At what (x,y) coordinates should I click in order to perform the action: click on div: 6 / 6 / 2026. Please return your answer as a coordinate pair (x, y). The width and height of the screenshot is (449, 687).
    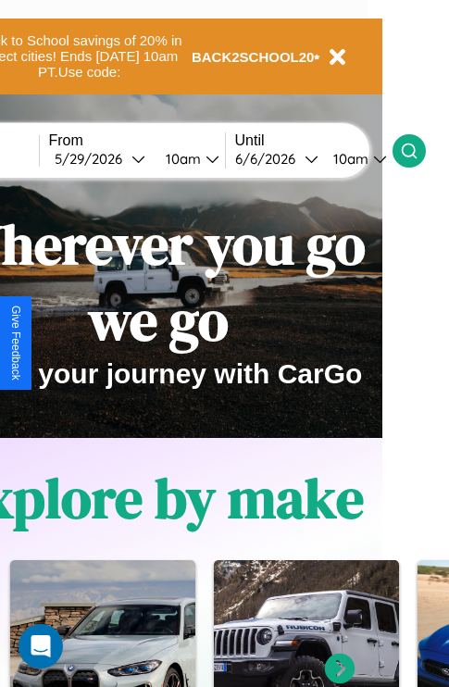
    Looking at the image, I should click on (269, 158).